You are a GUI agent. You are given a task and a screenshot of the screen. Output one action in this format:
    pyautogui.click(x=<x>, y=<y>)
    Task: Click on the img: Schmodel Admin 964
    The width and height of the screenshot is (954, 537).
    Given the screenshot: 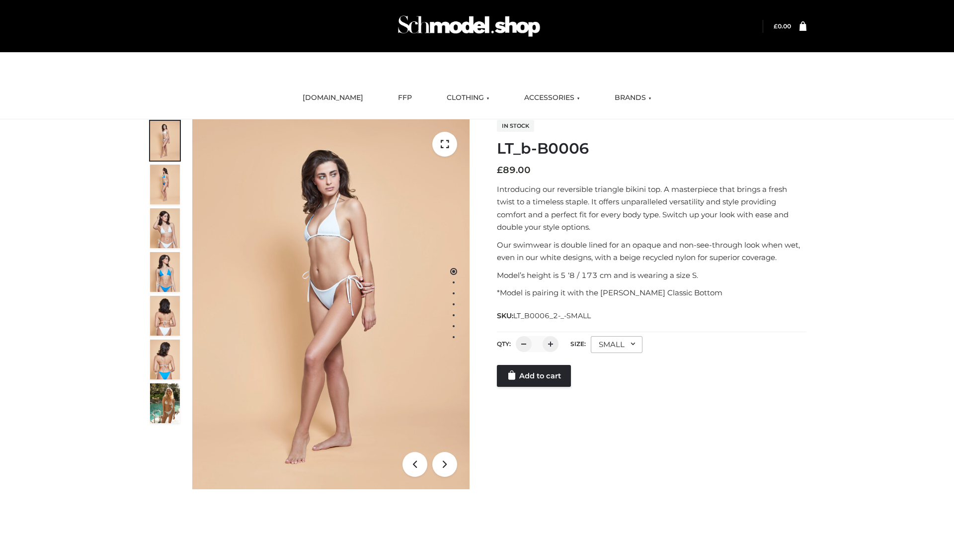 What is the action you would take?
    pyautogui.click(x=469, y=26)
    